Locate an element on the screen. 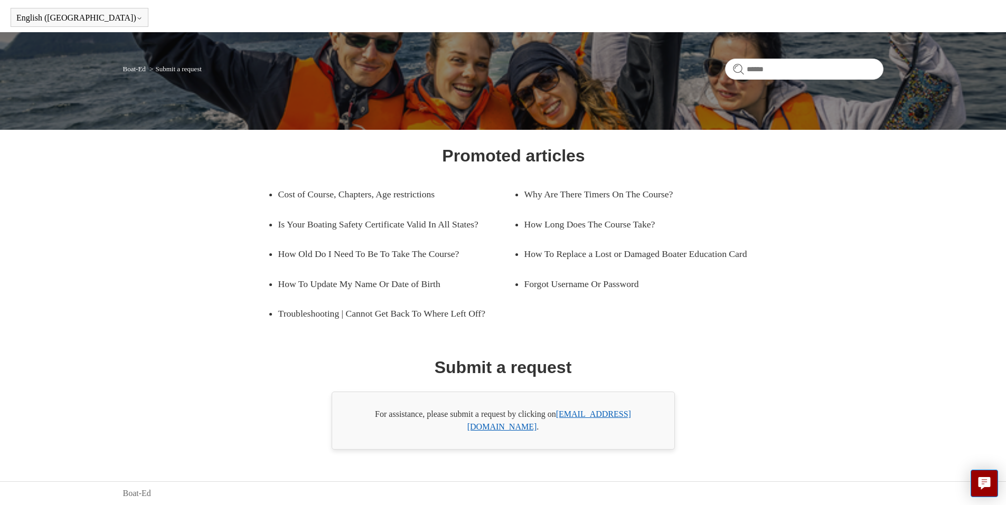 Image resolution: width=1006 pixels, height=505 pixels. a: Is Your Boating Safety Certificate Valid In All States? is located at coordinates (396, 224).